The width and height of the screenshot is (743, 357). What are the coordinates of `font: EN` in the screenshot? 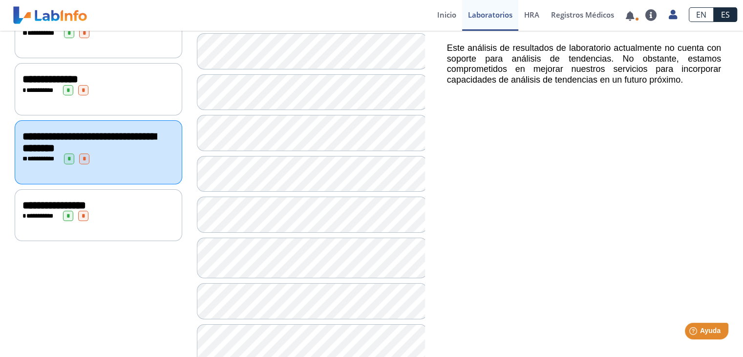 It's located at (701, 15).